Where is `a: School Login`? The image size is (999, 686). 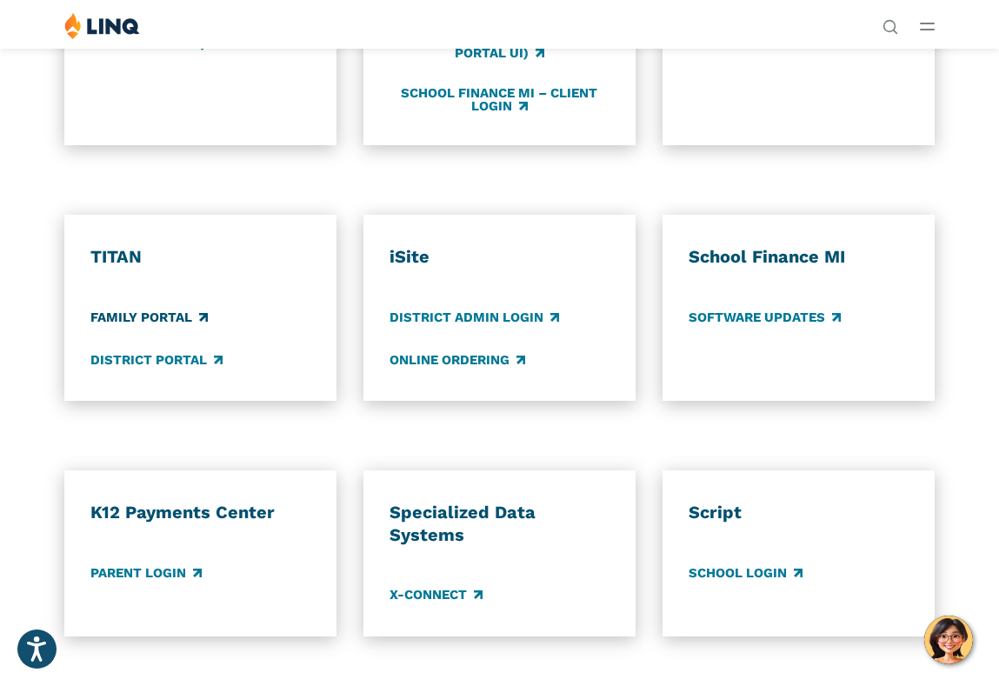
a: School Login is located at coordinates (745, 573).